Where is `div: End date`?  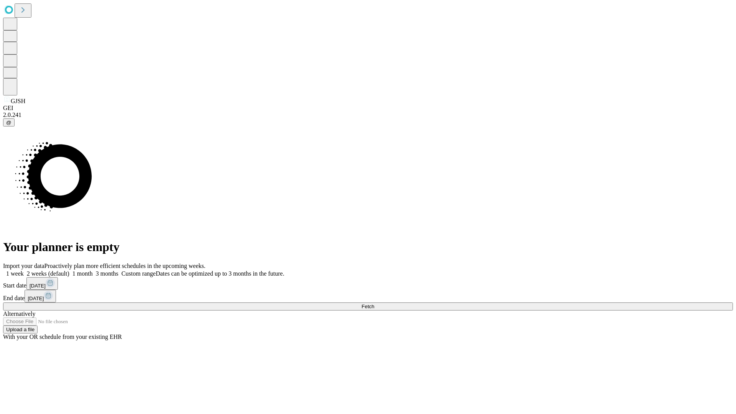
div: End date is located at coordinates (368, 296).